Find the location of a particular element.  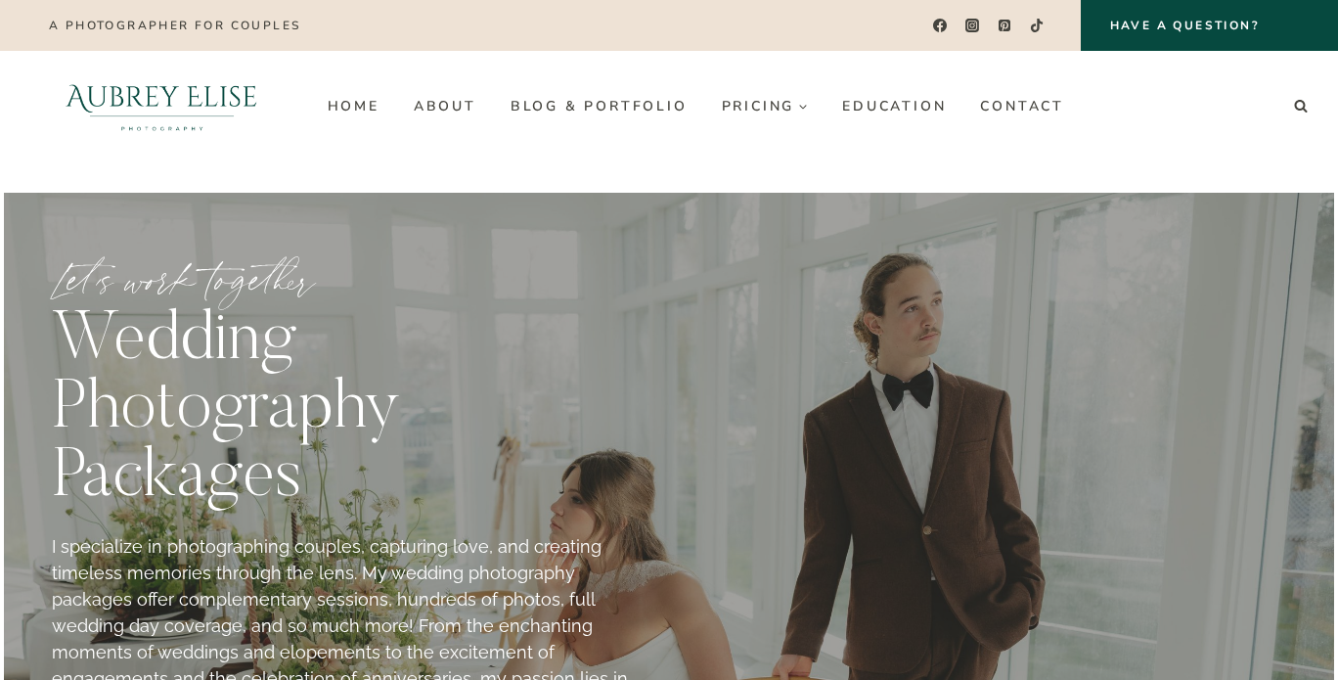

a: Home is located at coordinates (353, 106).